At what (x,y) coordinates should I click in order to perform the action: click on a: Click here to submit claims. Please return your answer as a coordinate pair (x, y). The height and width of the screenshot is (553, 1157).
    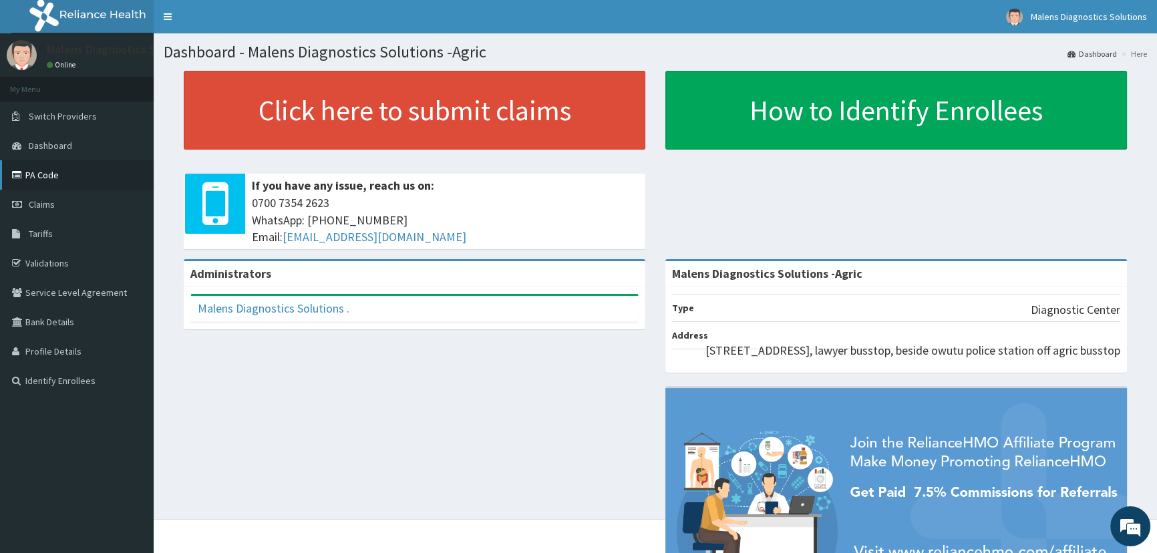
    Looking at the image, I should click on (414, 110).